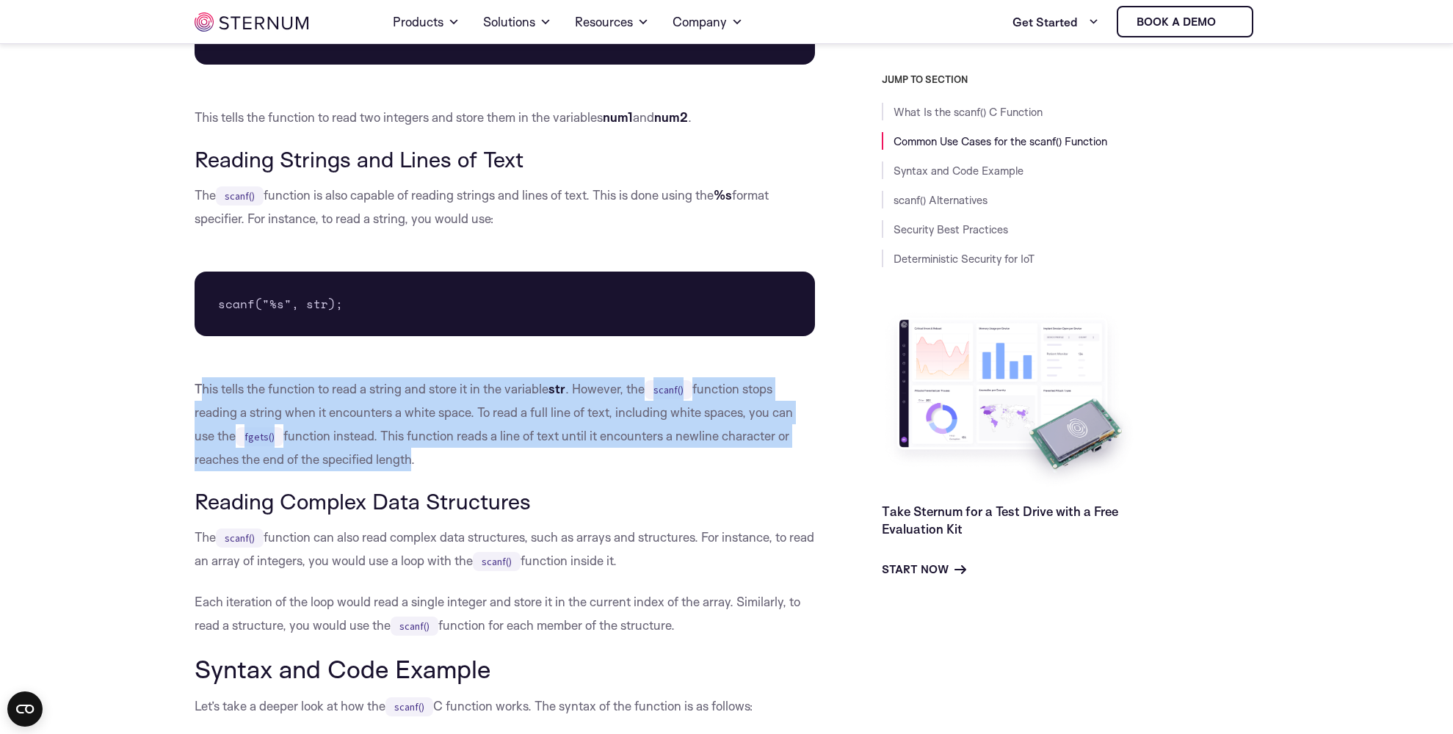 The image size is (1453, 734). I want to click on p: The function is also capable of reading strings and lines of text. This is done using the format ..., so click(505, 207).